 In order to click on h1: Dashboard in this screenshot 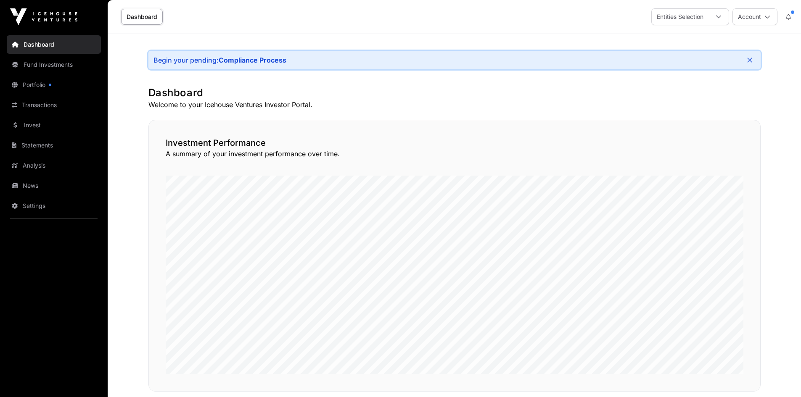, I will do `click(454, 93)`.